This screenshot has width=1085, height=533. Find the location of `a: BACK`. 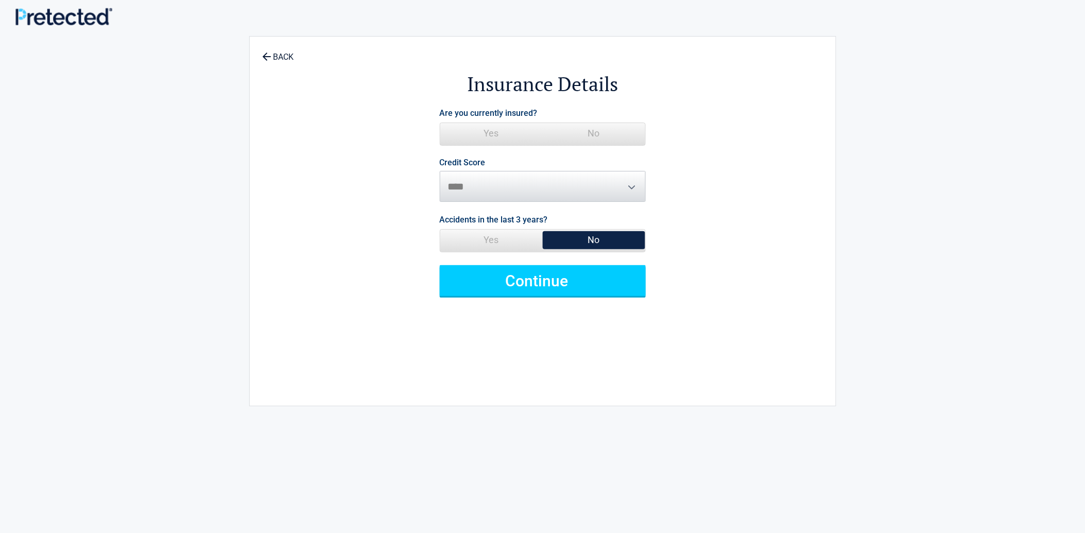

a: BACK is located at coordinates (278, 52).